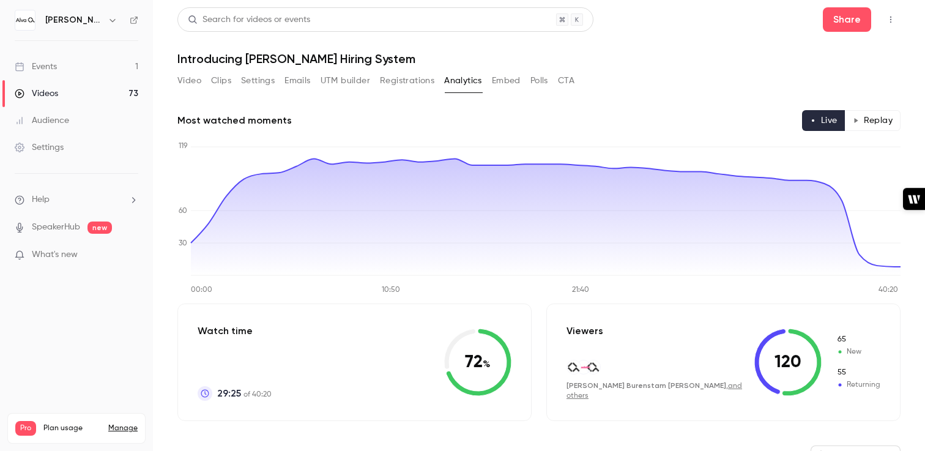 Image resolution: width=925 pixels, height=451 pixels. What do you see at coordinates (100, 228) in the screenshot?
I see `span: new` at bounding box center [100, 228].